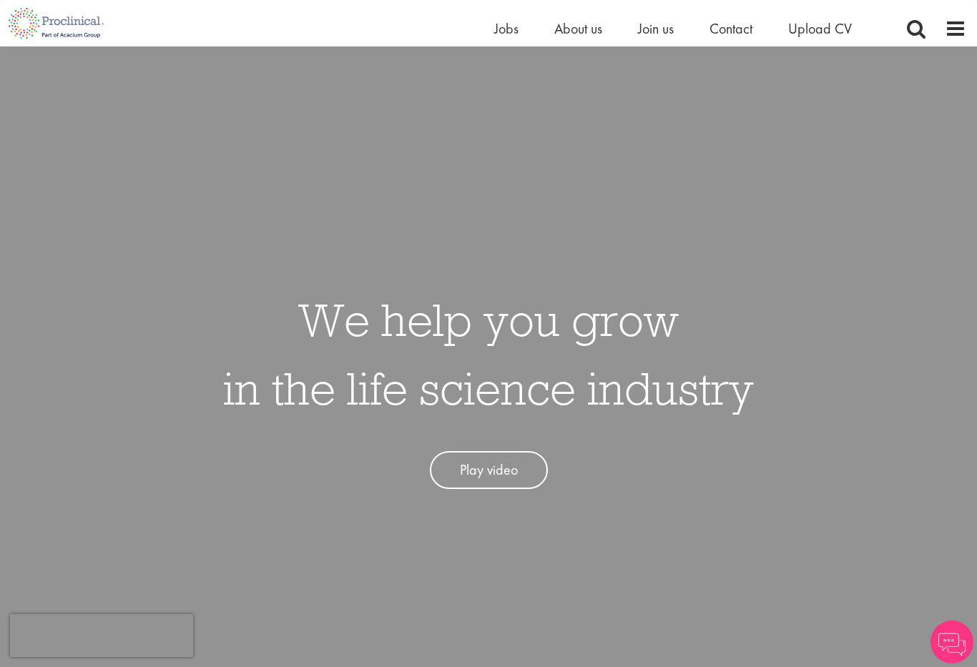  I want to click on a: Upload CV, so click(819, 29).